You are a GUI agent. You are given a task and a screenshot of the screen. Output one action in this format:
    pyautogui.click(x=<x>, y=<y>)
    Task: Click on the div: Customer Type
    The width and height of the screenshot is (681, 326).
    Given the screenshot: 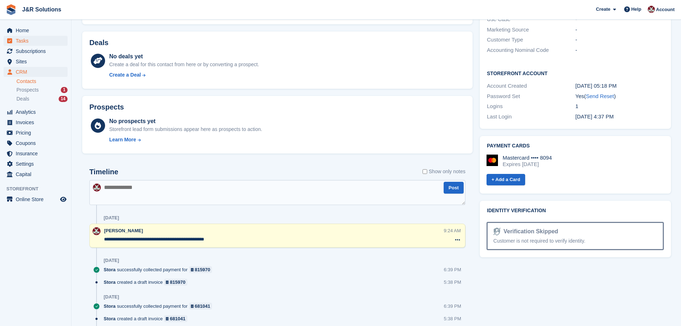 What is the action you would take?
    pyautogui.click(x=531, y=40)
    